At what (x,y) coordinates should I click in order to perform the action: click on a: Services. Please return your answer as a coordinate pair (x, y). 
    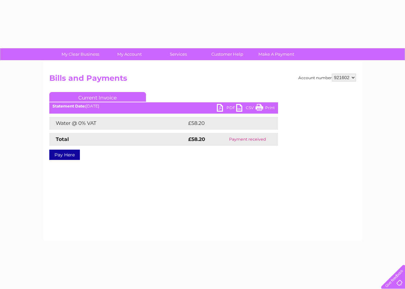
    Looking at the image, I should click on (178, 54).